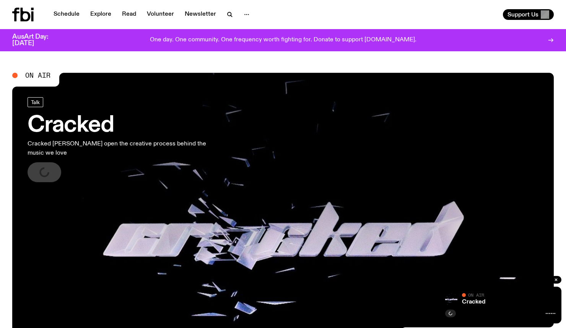 The width and height of the screenshot is (566, 328). Describe the element at coordinates (125, 125) in the screenshot. I see `h3: Cracked` at that location.